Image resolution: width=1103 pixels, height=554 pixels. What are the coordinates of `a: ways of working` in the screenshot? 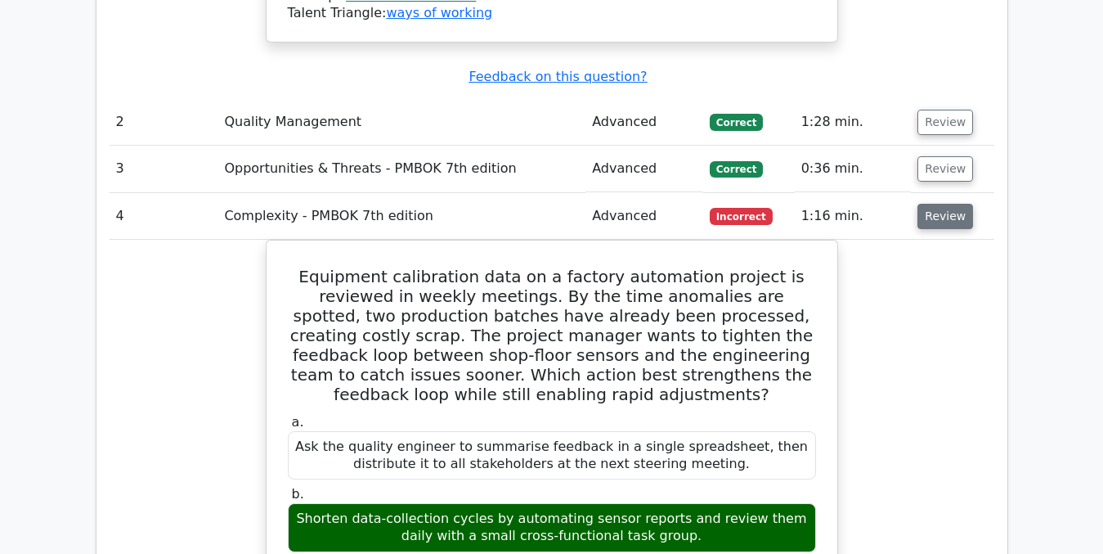 It's located at (439, 12).